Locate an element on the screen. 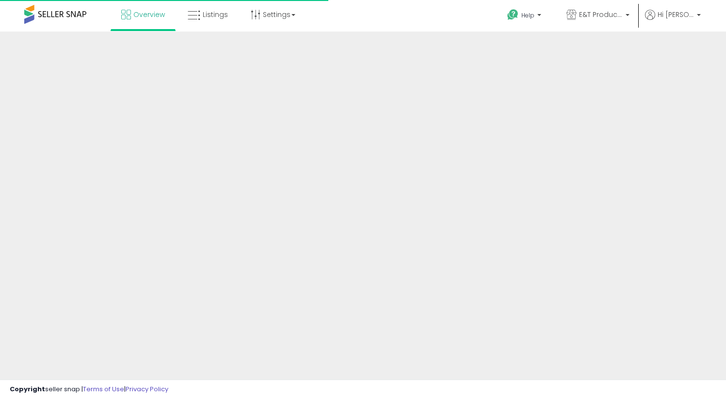  a: Terms of Use is located at coordinates (103, 389).